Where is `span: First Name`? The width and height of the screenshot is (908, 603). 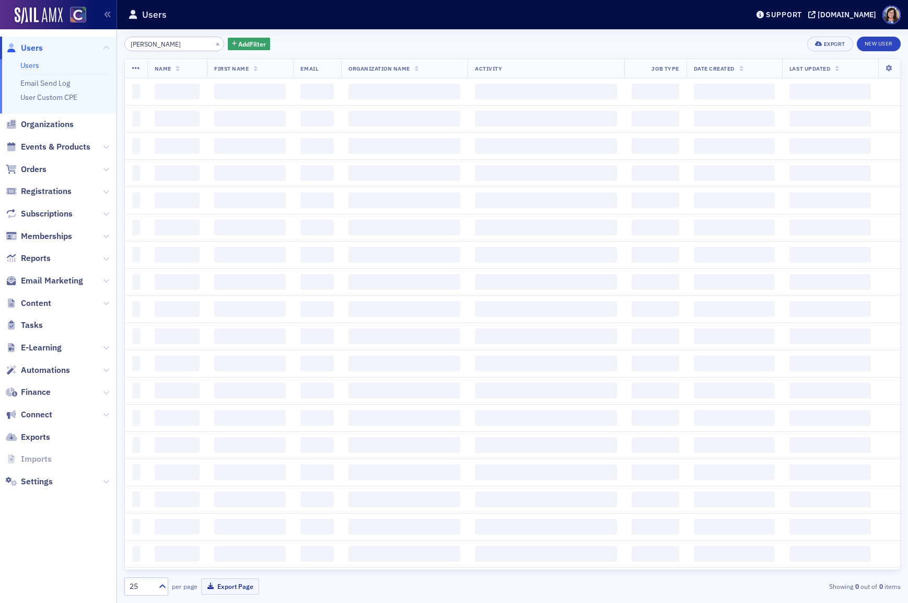
span: First Name is located at coordinates (231, 68).